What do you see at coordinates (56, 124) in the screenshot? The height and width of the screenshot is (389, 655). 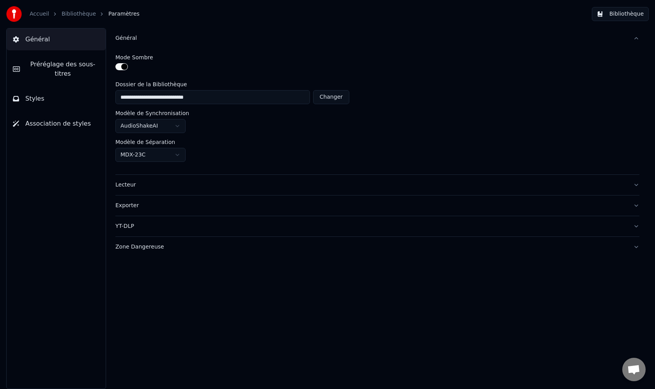 I see `button: Association de styles` at bounding box center [56, 124].